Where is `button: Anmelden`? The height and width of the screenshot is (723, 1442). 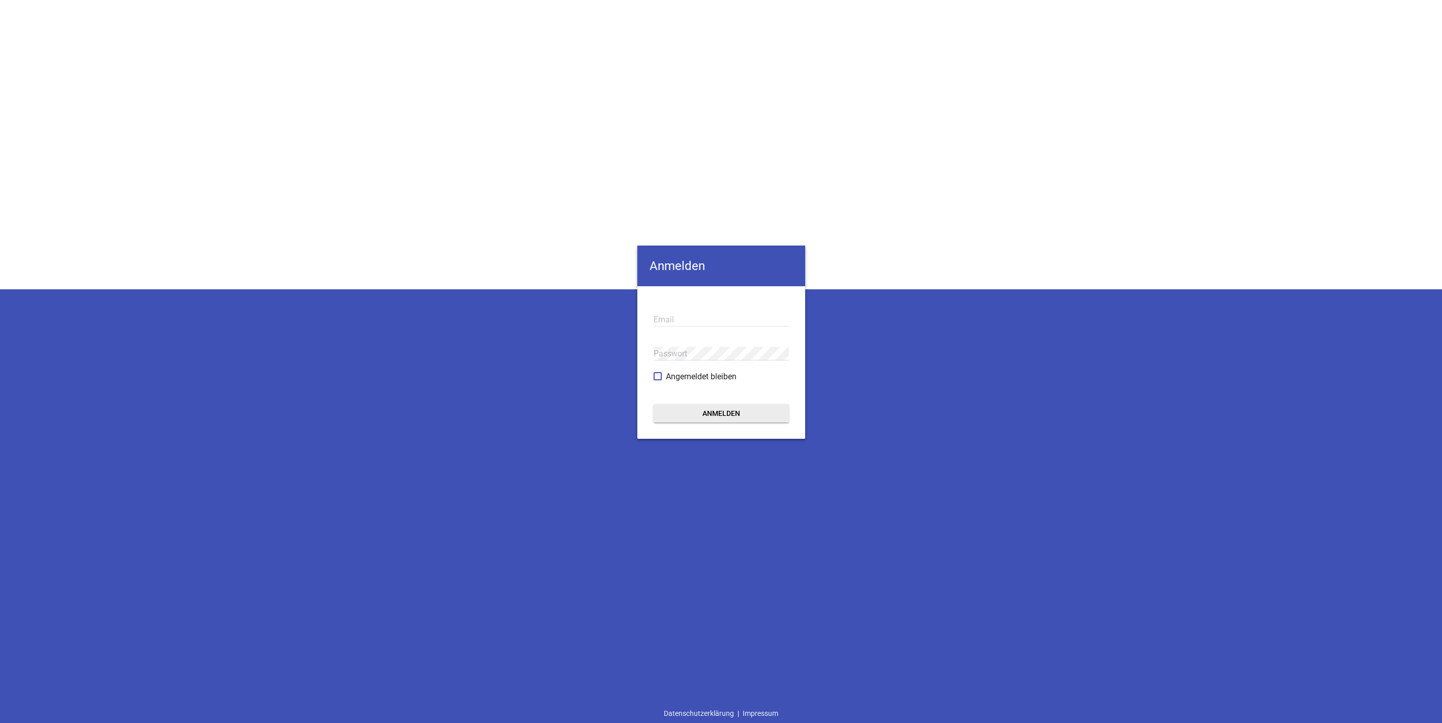
button: Anmelden is located at coordinates (721, 414).